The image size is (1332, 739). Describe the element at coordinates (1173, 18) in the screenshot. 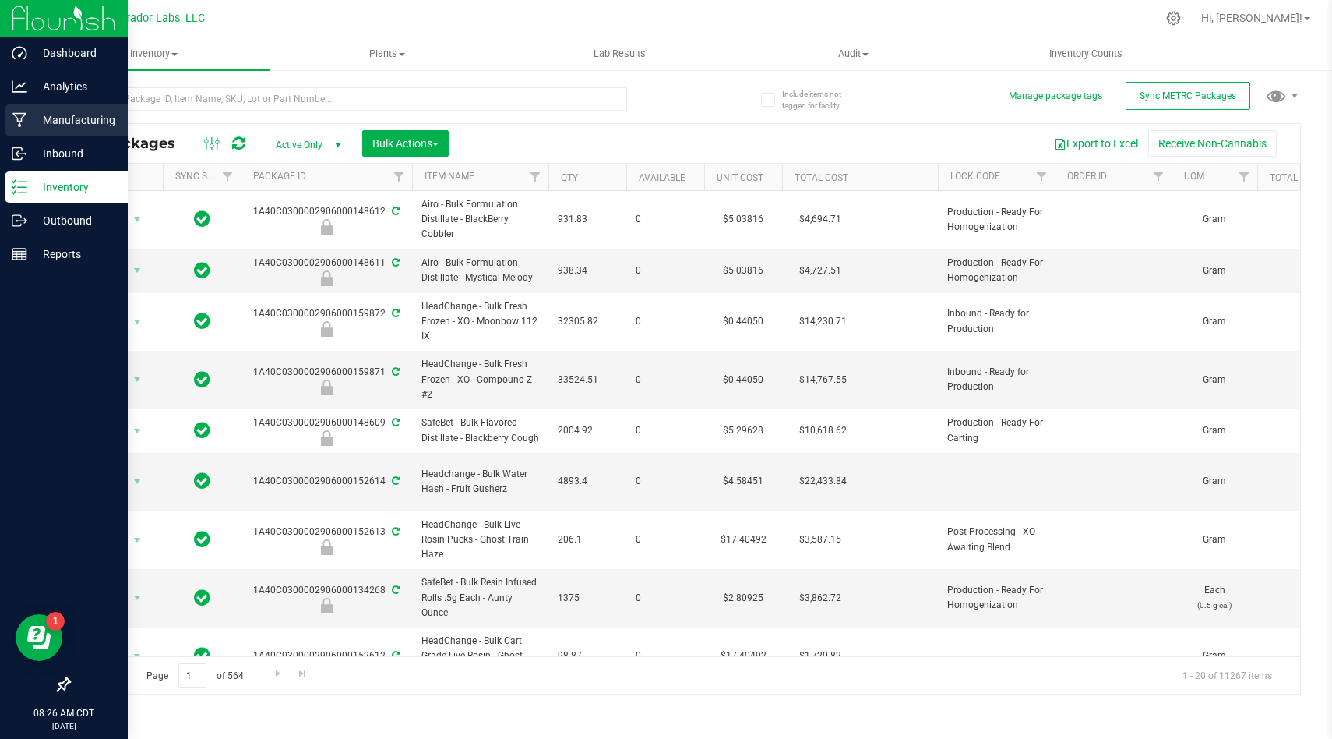

I see `div: Manage settings` at that location.